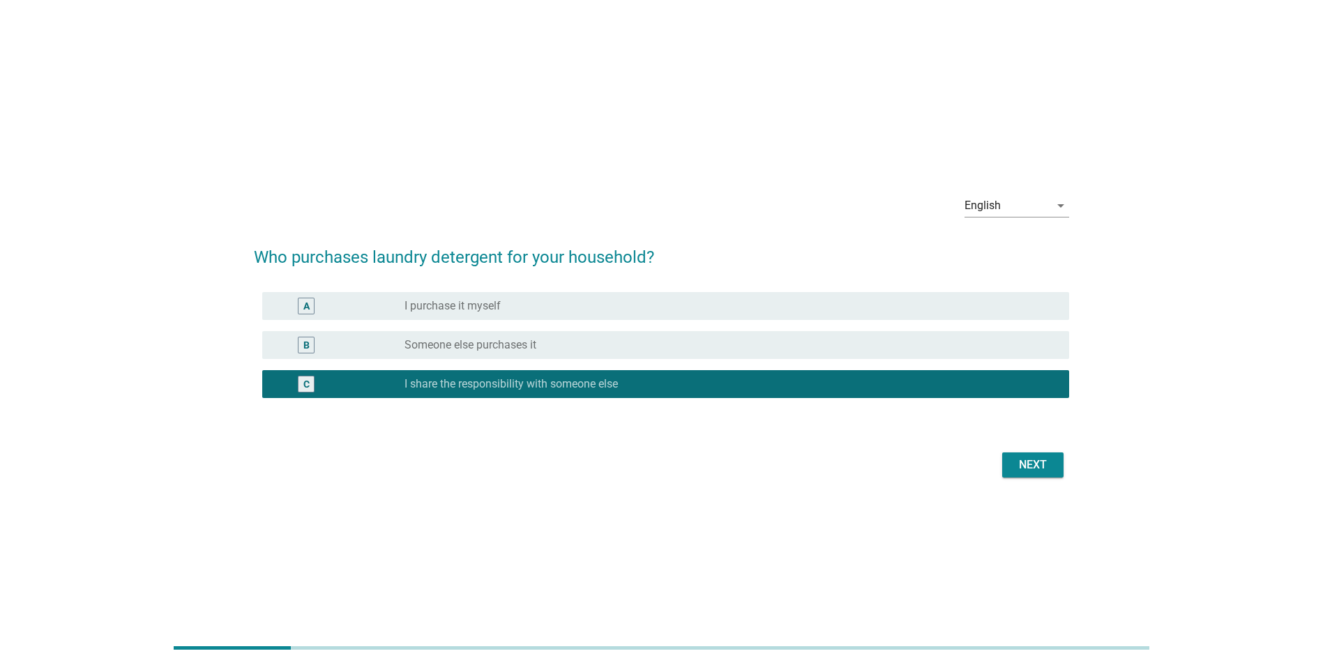  I want to click on div: B, so click(306, 345).